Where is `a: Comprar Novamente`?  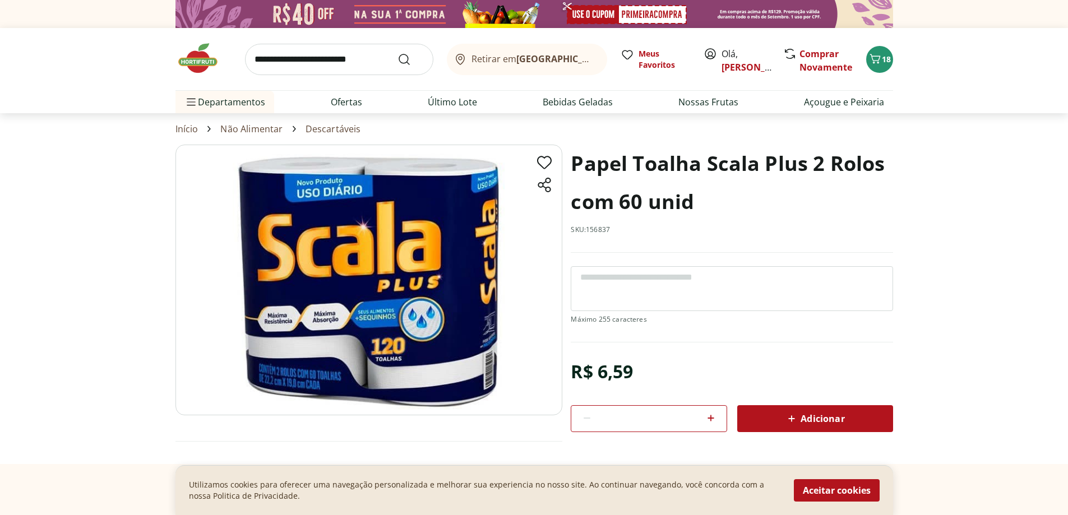 a: Comprar Novamente is located at coordinates (826, 61).